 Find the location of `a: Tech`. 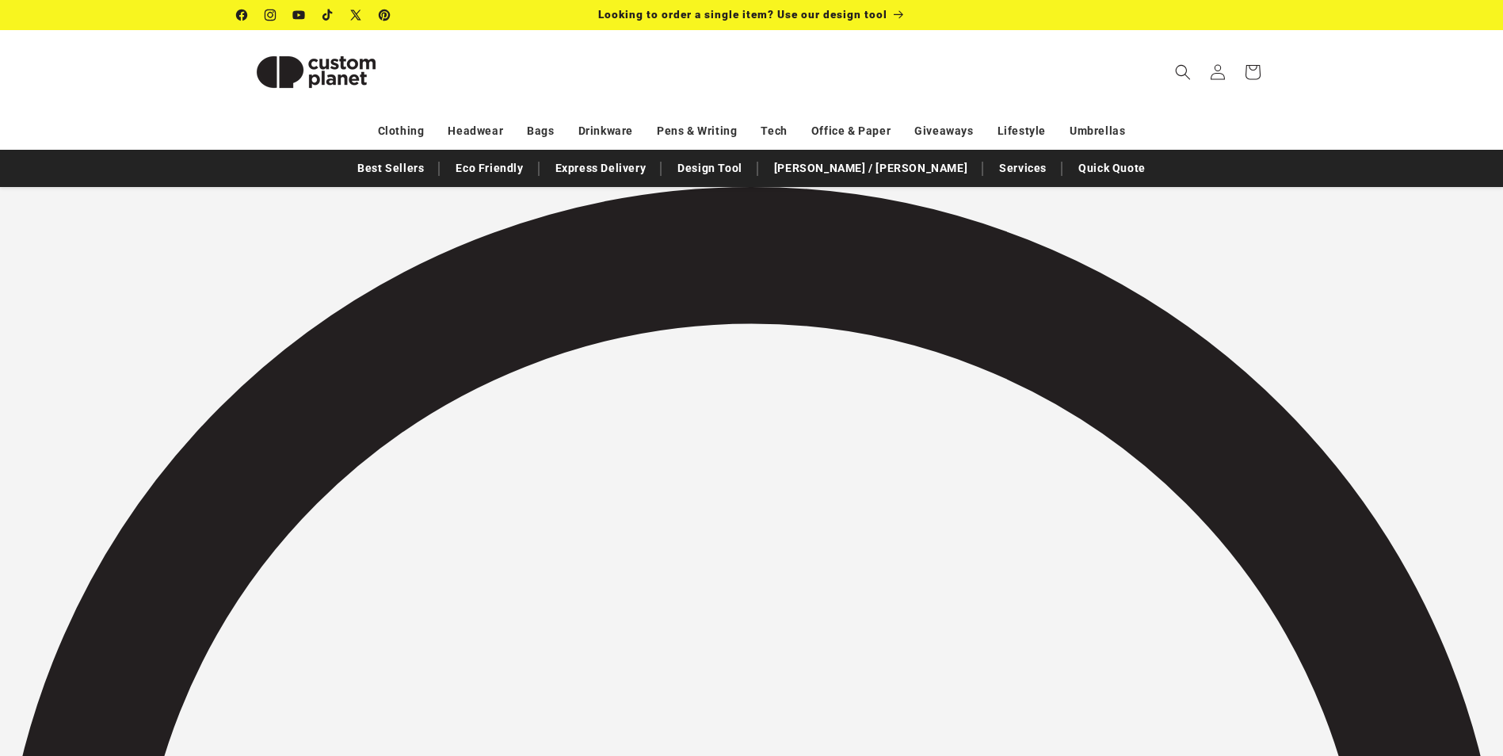

a: Tech is located at coordinates (773, 131).